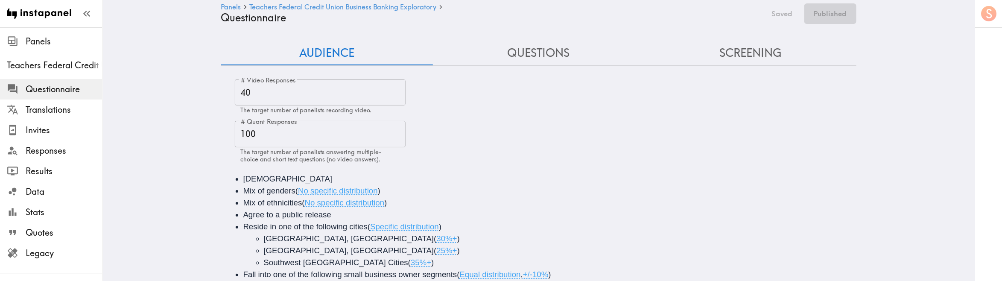  I want to click on span: S, so click(990, 14).